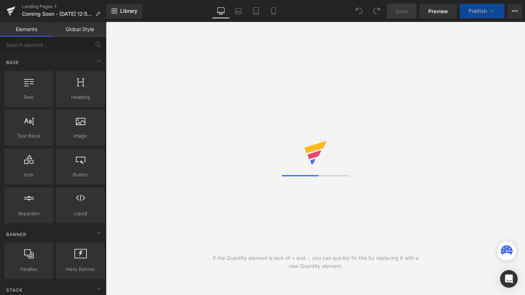  I want to click on button: More, so click(514, 11).